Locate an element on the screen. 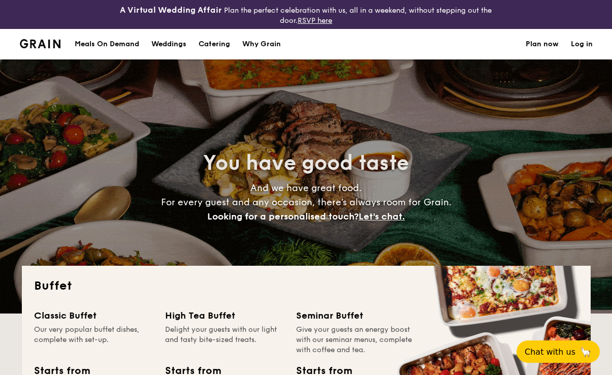  a: RSVP here is located at coordinates (315, 20).